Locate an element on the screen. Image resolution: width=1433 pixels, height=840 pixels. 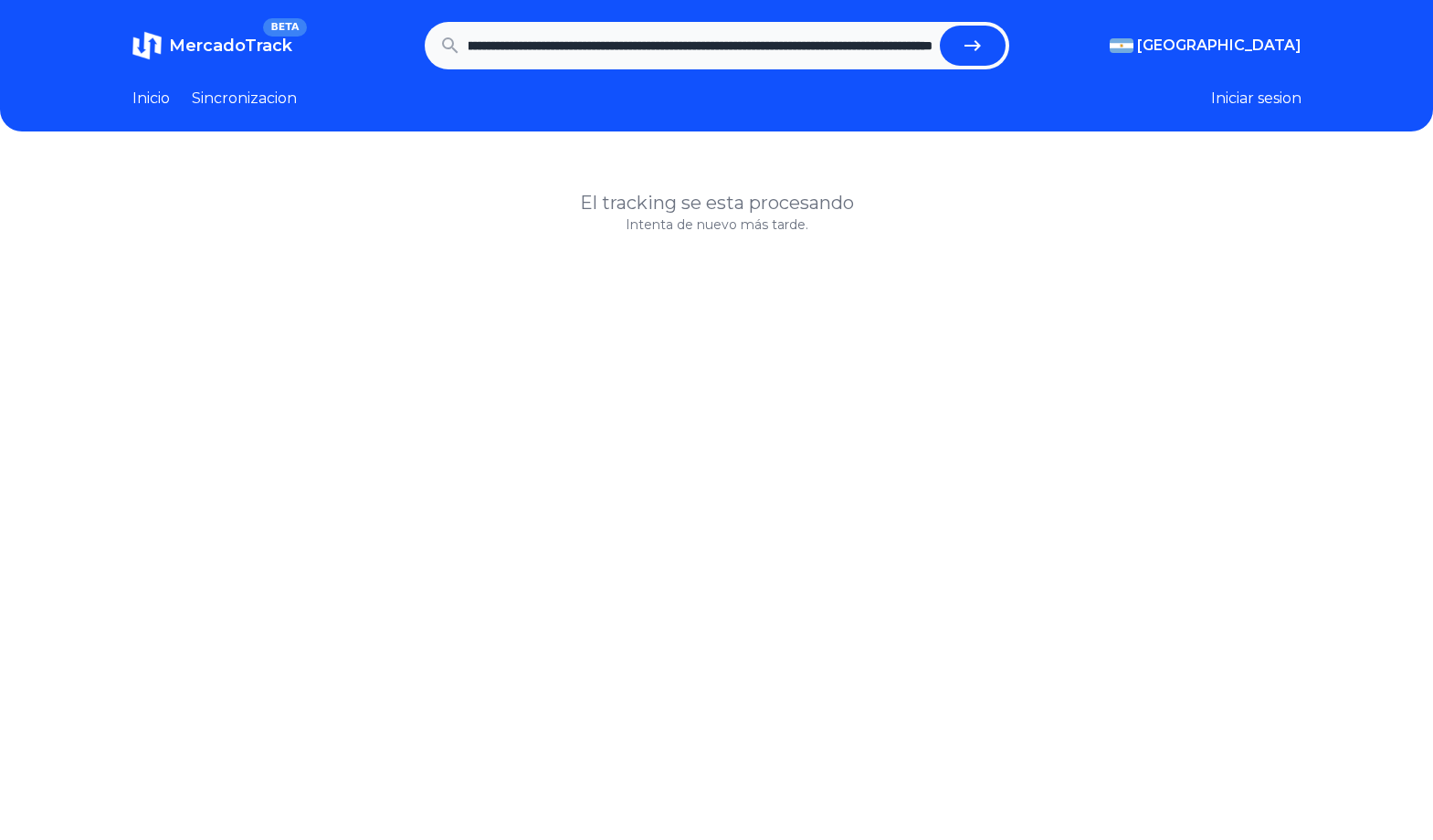
a: MercadoTrackBETA is located at coordinates (212, 45).